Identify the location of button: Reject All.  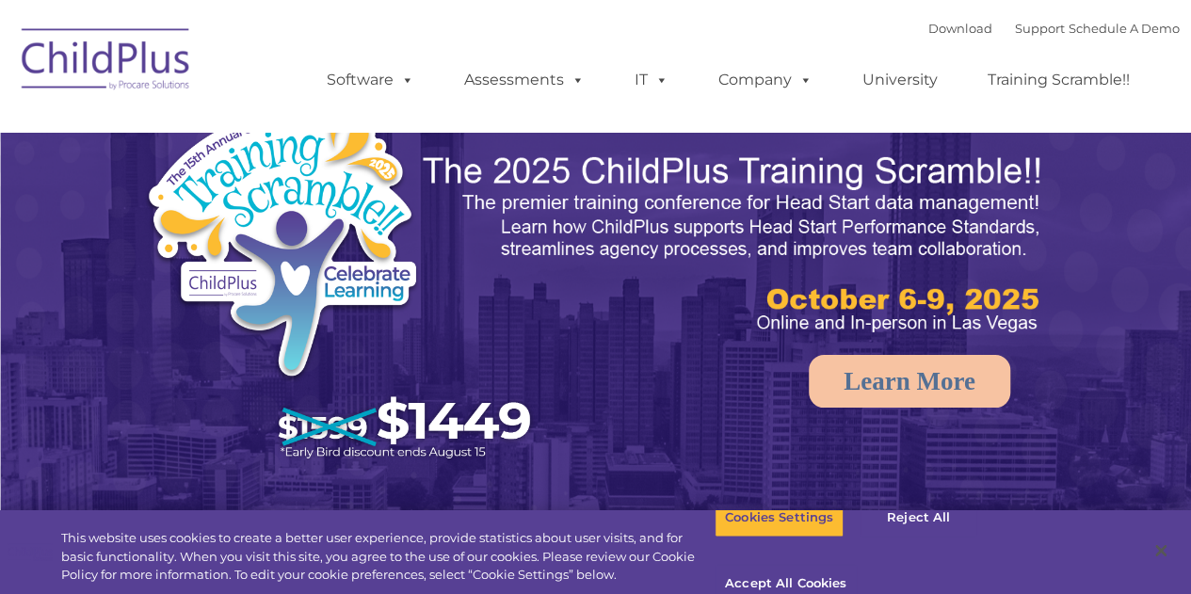
(918, 518).